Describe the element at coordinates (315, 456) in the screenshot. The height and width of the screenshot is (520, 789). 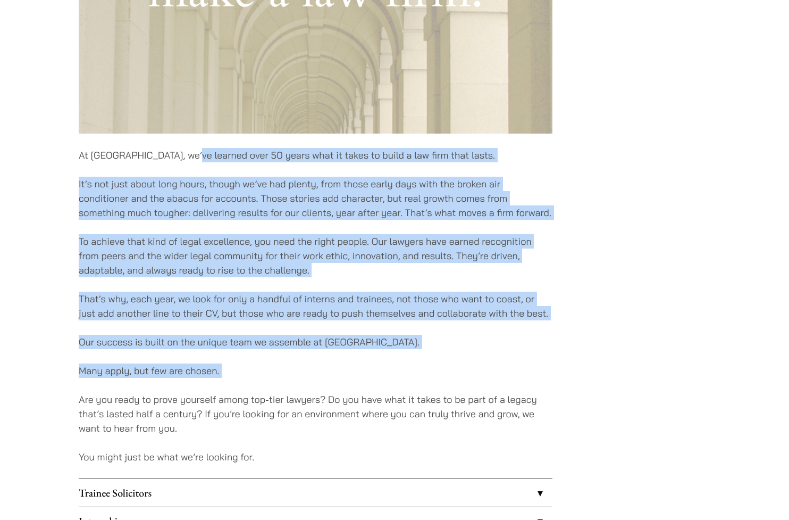
I see `p: You might just be what we’re looking for.` at that location.